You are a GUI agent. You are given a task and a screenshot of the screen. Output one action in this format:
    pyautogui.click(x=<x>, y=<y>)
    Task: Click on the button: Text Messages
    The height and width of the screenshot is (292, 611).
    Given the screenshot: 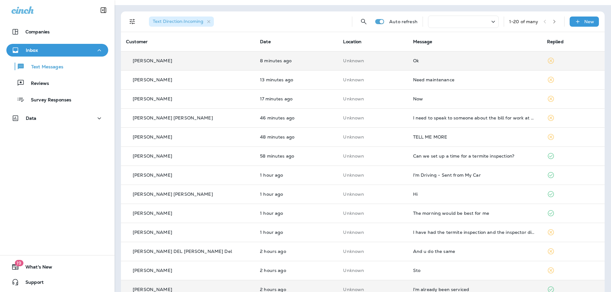 What is the action you would take?
    pyautogui.click(x=57, y=66)
    